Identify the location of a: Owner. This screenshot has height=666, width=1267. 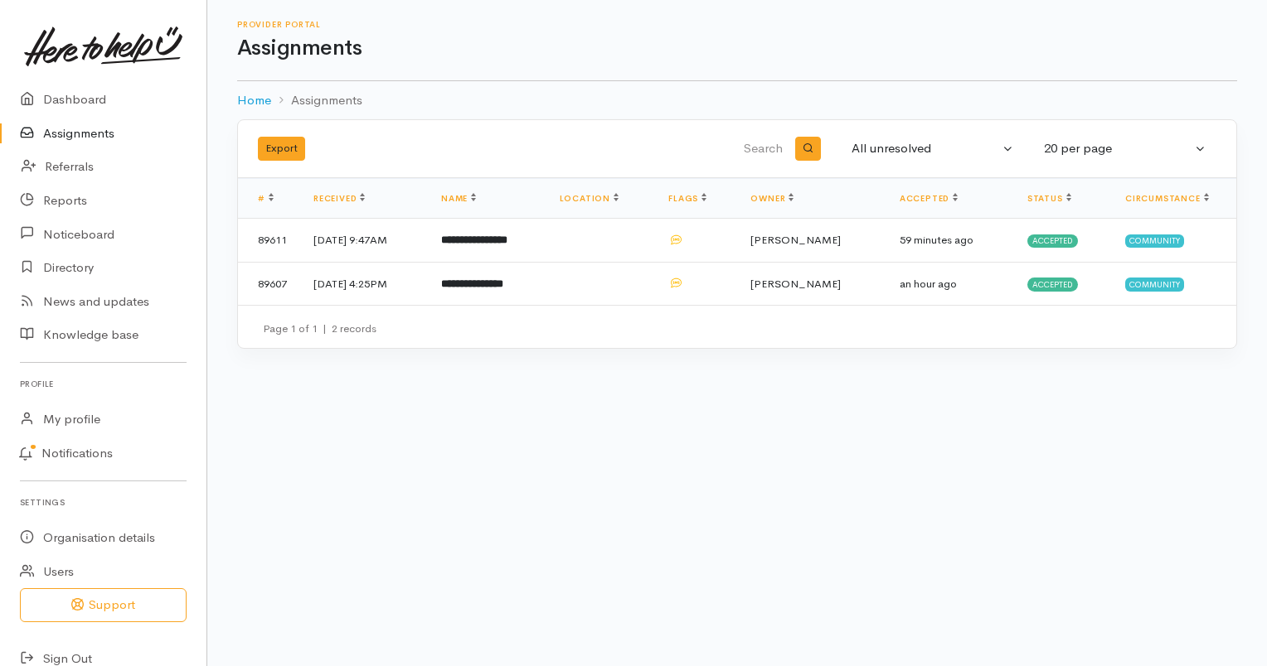
(772, 198).